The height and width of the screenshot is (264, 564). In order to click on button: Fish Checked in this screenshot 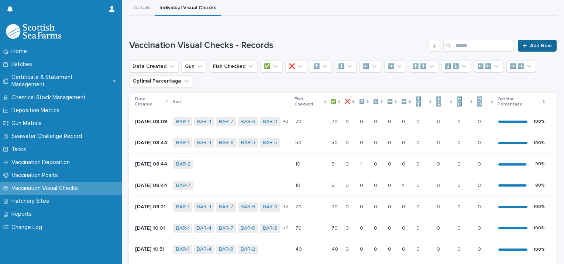, I will do `click(234, 66)`.